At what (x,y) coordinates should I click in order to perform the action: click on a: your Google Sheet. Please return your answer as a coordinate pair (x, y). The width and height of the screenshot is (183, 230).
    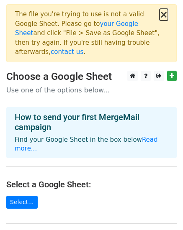
    Looking at the image, I should click on (76, 28).